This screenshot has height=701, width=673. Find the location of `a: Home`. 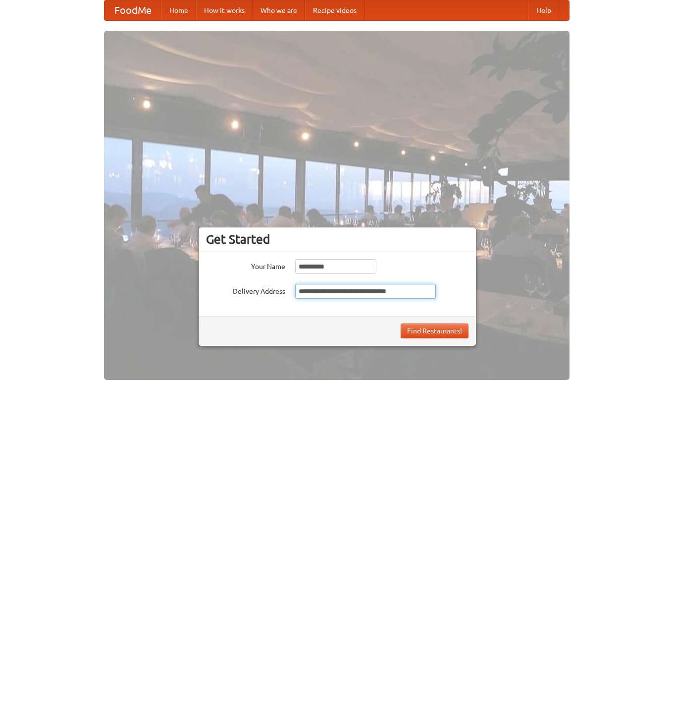

a: Home is located at coordinates (179, 10).